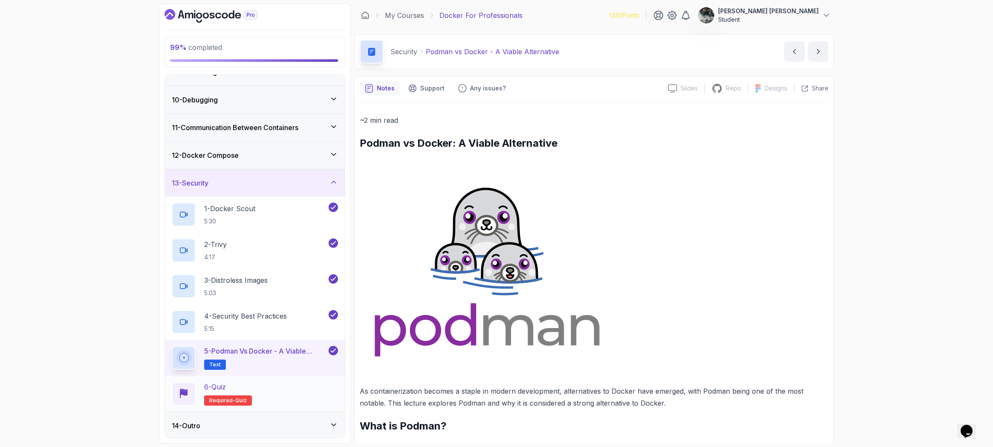 Image resolution: width=993 pixels, height=447 pixels. Describe the element at coordinates (215, 257) in the screenshot. I see `p: 4:17` at that location.